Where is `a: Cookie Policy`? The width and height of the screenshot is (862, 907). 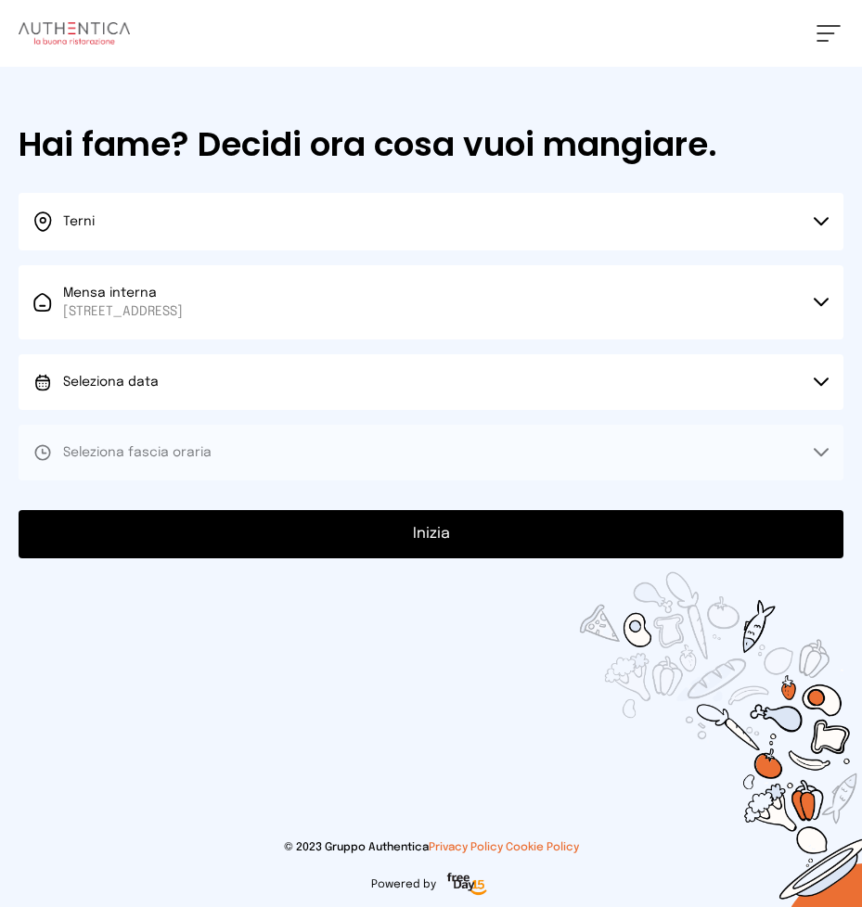 a: Cookie Policy is located at coordinates (542, 848).